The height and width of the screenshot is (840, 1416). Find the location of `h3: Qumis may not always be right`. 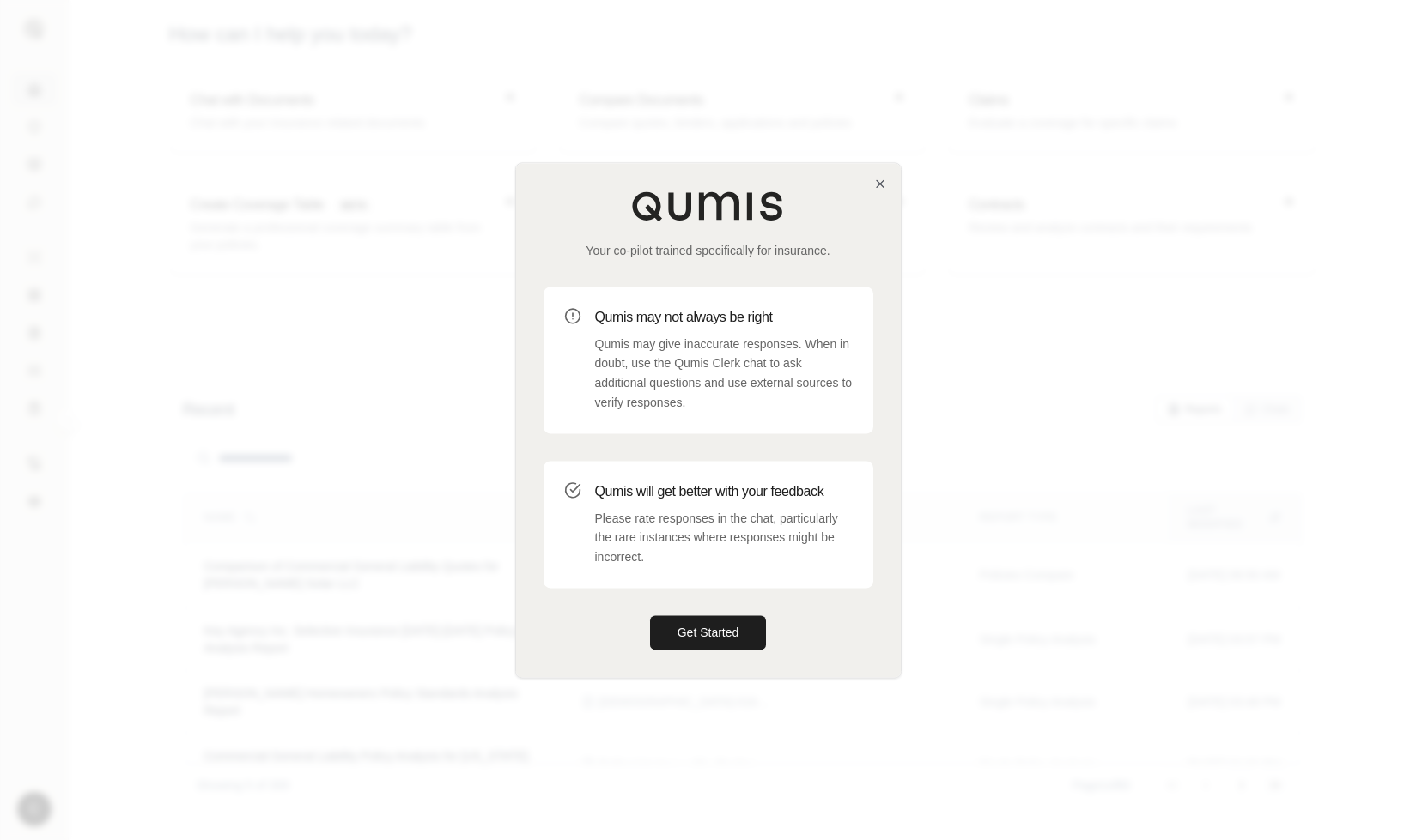

h3: Qumis may not always be right is located at coordinates (724, 318).